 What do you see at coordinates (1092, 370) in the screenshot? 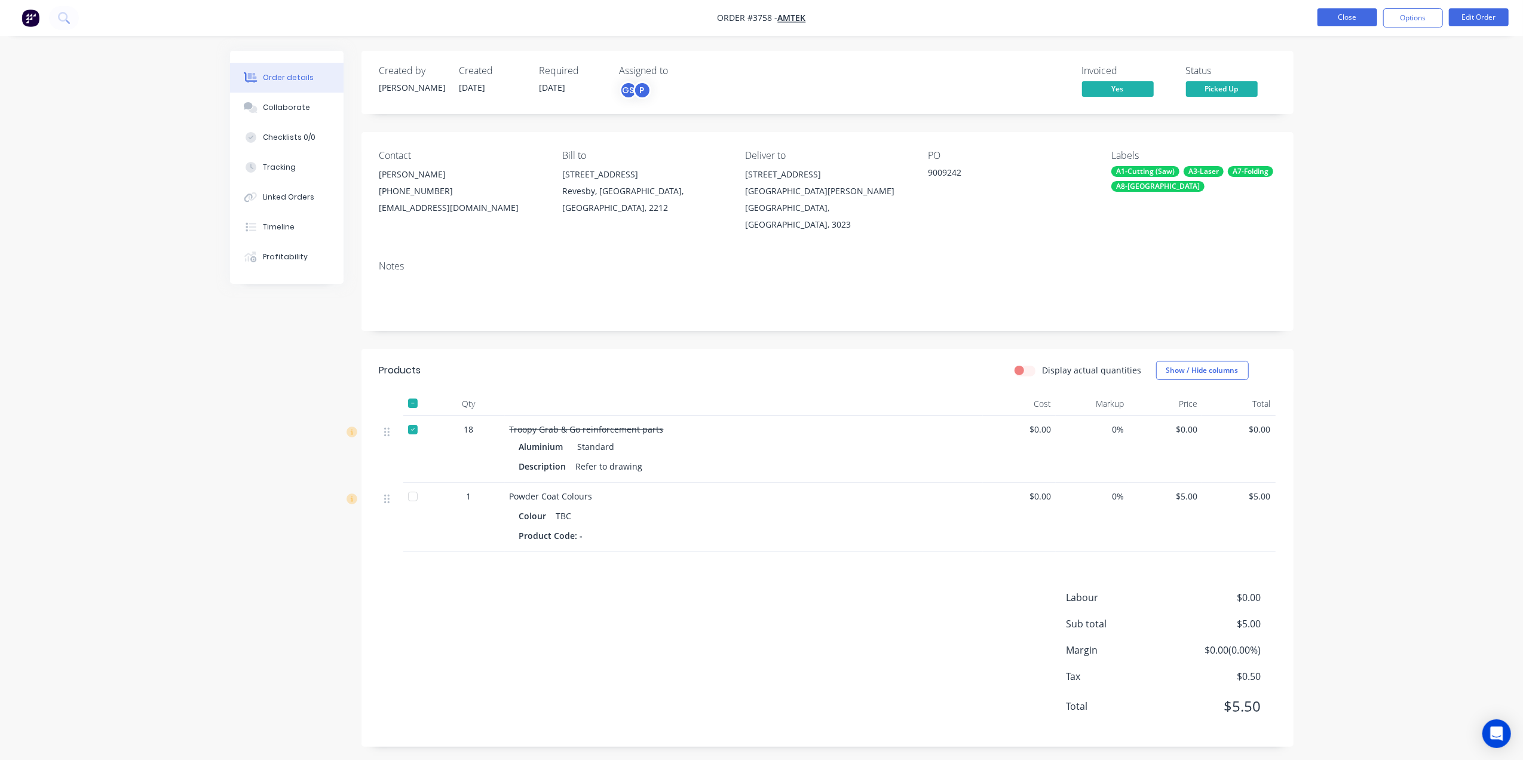
I see `label: Display actual quantities` at bounding box center [1092, 370].